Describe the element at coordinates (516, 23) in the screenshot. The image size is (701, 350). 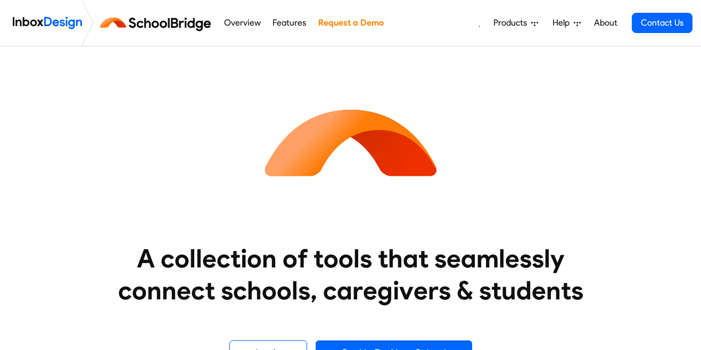
I see `a: Products` at that location.